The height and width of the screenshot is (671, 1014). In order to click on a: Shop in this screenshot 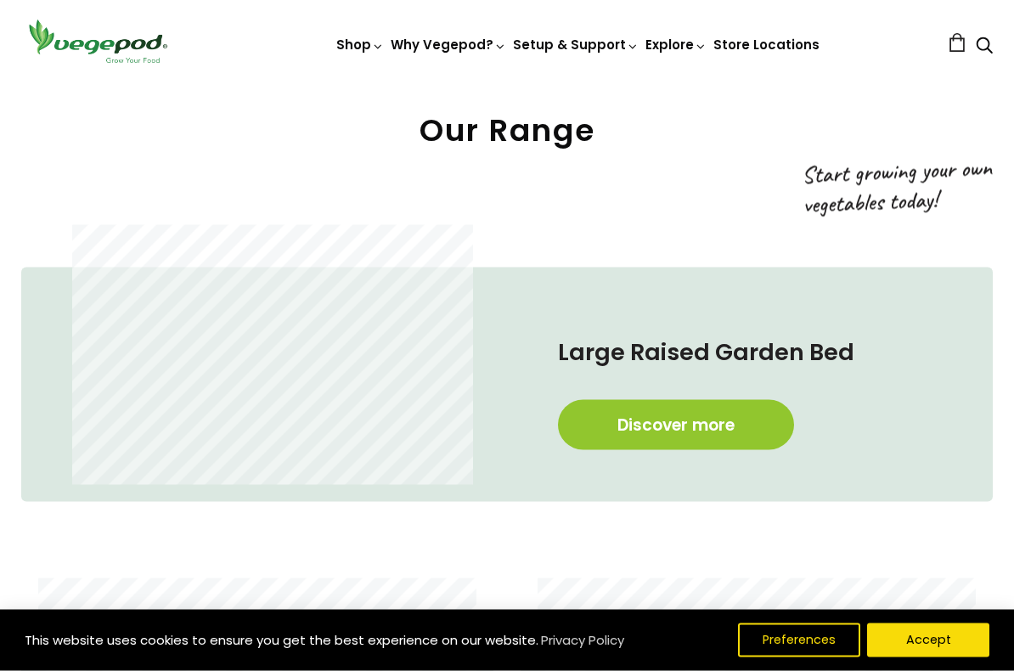, I will do `click(360, 44)`.